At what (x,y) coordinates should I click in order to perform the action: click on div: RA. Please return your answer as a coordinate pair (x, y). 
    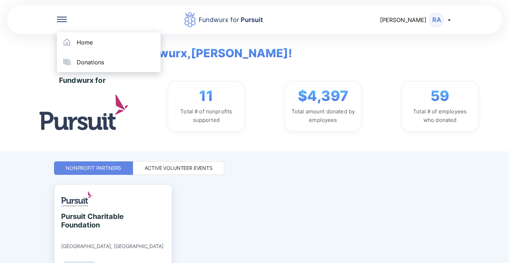
    Looking at the image, I should click on (436, 20).